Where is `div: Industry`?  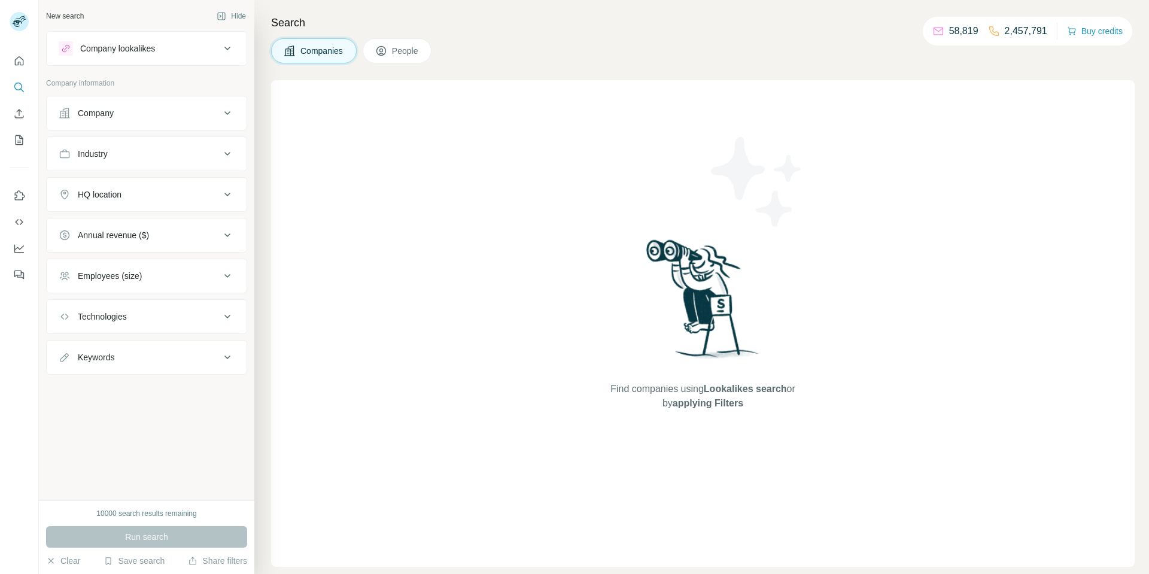
div: Industry is located at coordinates (93, 154).